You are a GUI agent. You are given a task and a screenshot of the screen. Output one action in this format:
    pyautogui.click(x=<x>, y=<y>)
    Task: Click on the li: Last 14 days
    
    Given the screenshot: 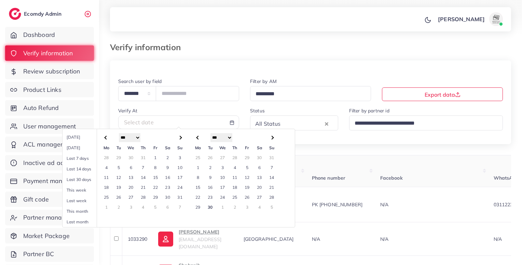 What is the action you would take?
    pyautogui.click(x=87, y=169)
    